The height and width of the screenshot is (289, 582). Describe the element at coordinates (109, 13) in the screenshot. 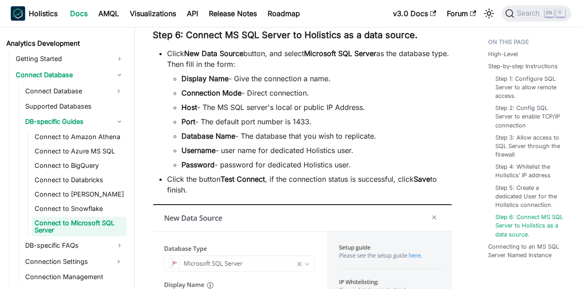

I see `a: AMQL` at that location.